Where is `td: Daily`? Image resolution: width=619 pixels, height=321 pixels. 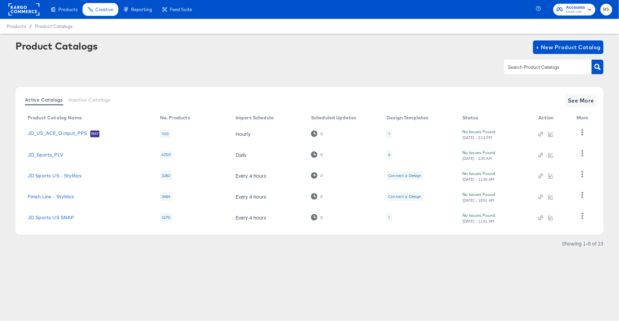
td: Daily is located at coordinates (268, 155).